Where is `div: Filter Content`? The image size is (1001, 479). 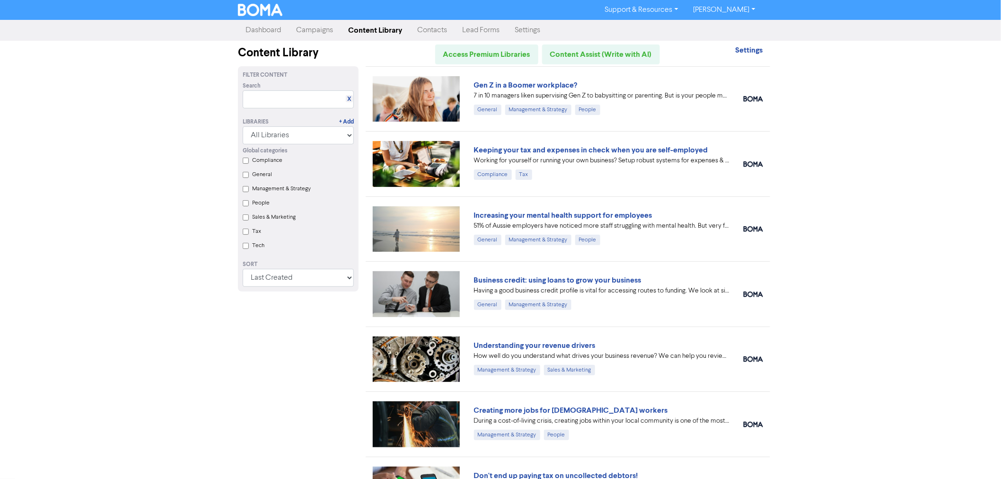
div: Filter Content is located at coordinates (298, 75).